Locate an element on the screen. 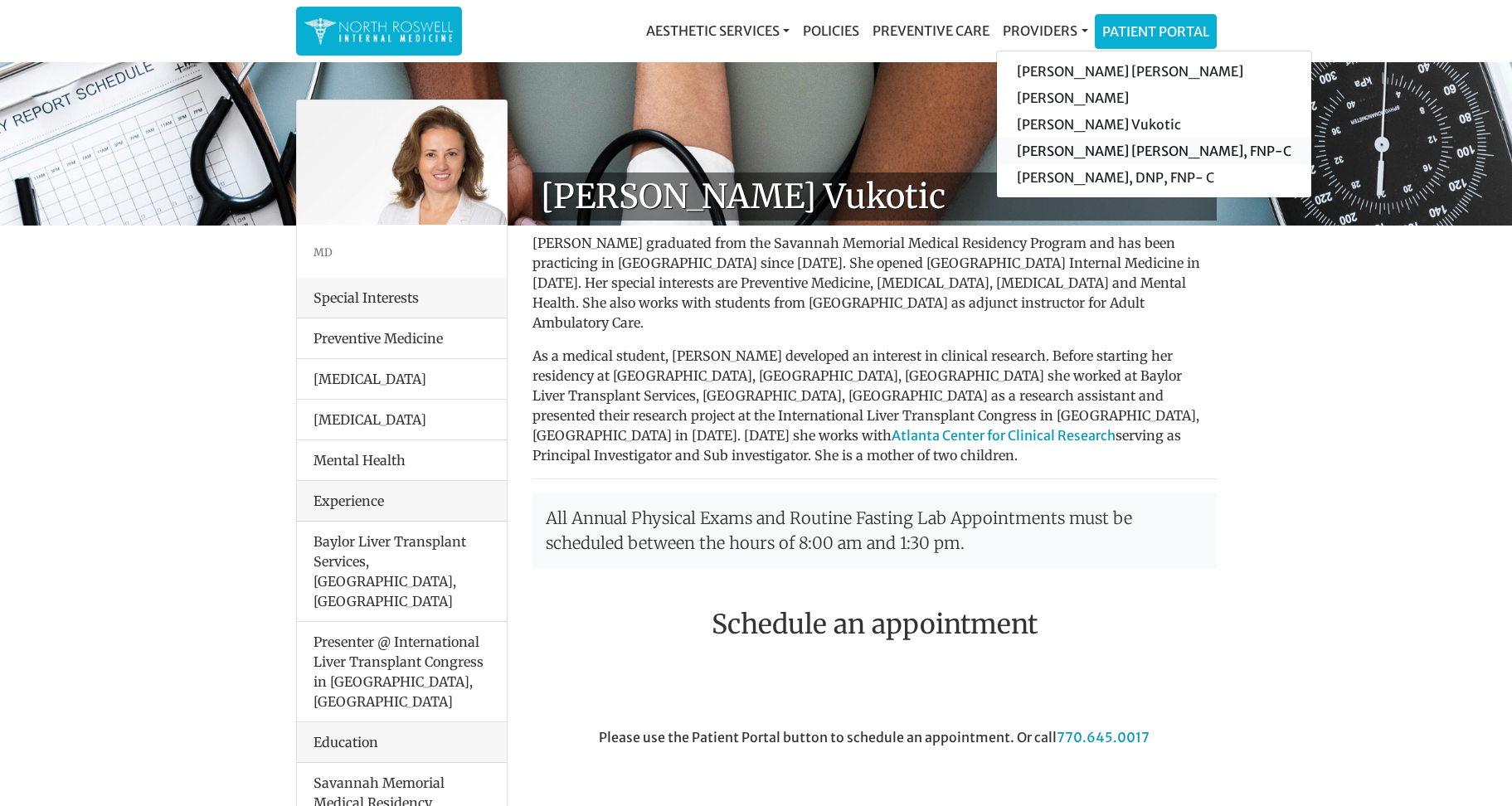 This screenshot has width=1512, height=806. a: Patient Portal is located at coordinates (1155, 31).